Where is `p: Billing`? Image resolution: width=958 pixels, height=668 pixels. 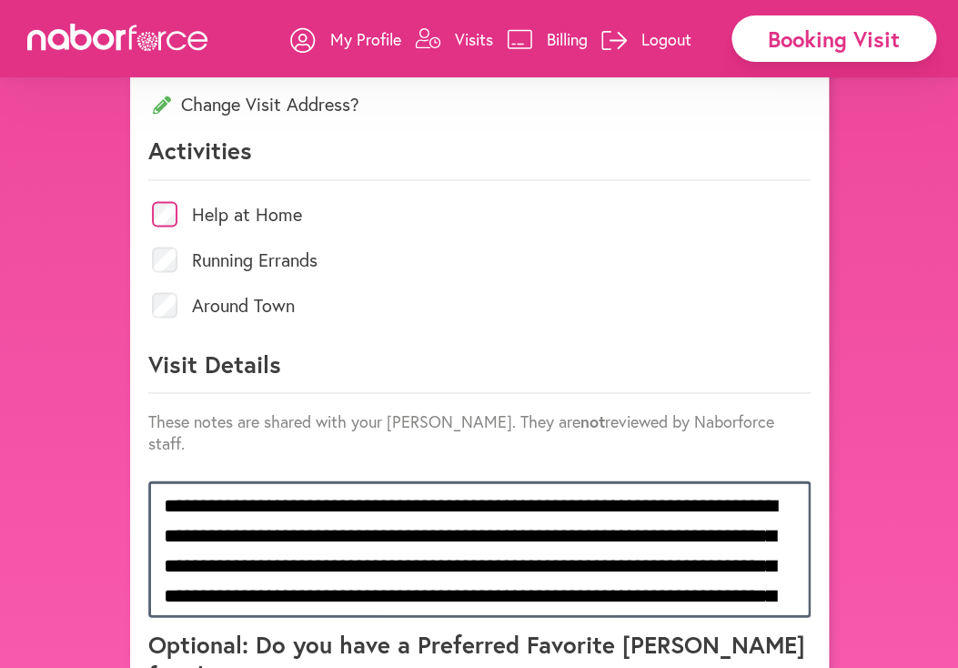
p: Billing is located at coordinates (567, 39).